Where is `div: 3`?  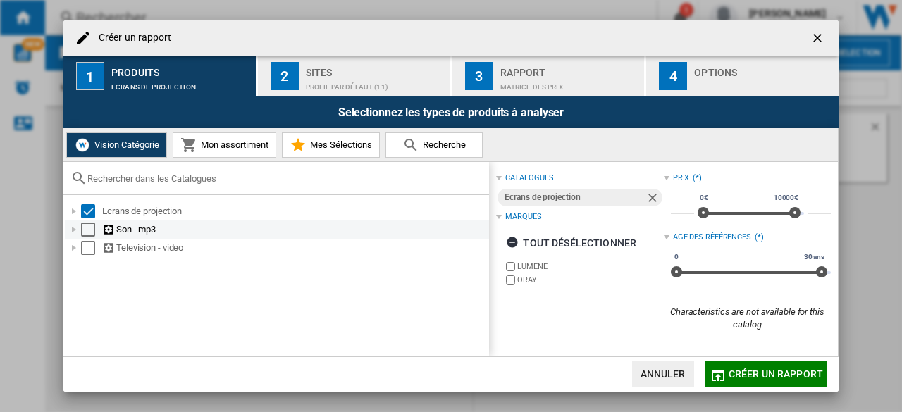
div: 3 is located at coordinates (479, 76).